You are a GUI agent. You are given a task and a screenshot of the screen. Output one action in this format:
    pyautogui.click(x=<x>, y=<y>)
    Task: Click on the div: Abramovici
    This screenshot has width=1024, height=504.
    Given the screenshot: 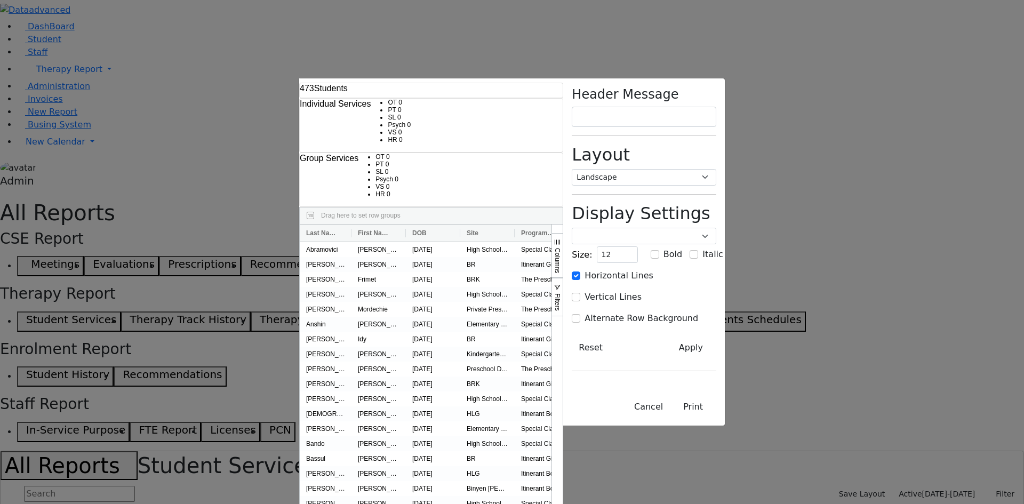 What is the action you would take?
    pyautogui.click(x=325, y=250)
    